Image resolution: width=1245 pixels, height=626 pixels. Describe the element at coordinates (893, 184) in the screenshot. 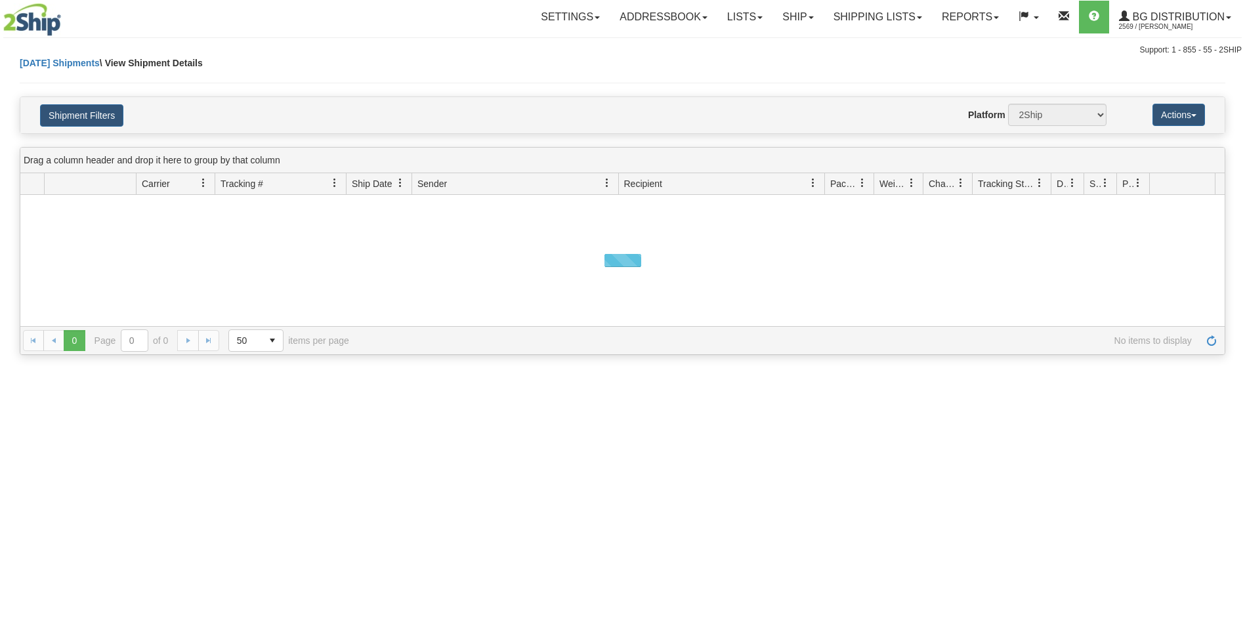

I see `span: Weight` at that location.